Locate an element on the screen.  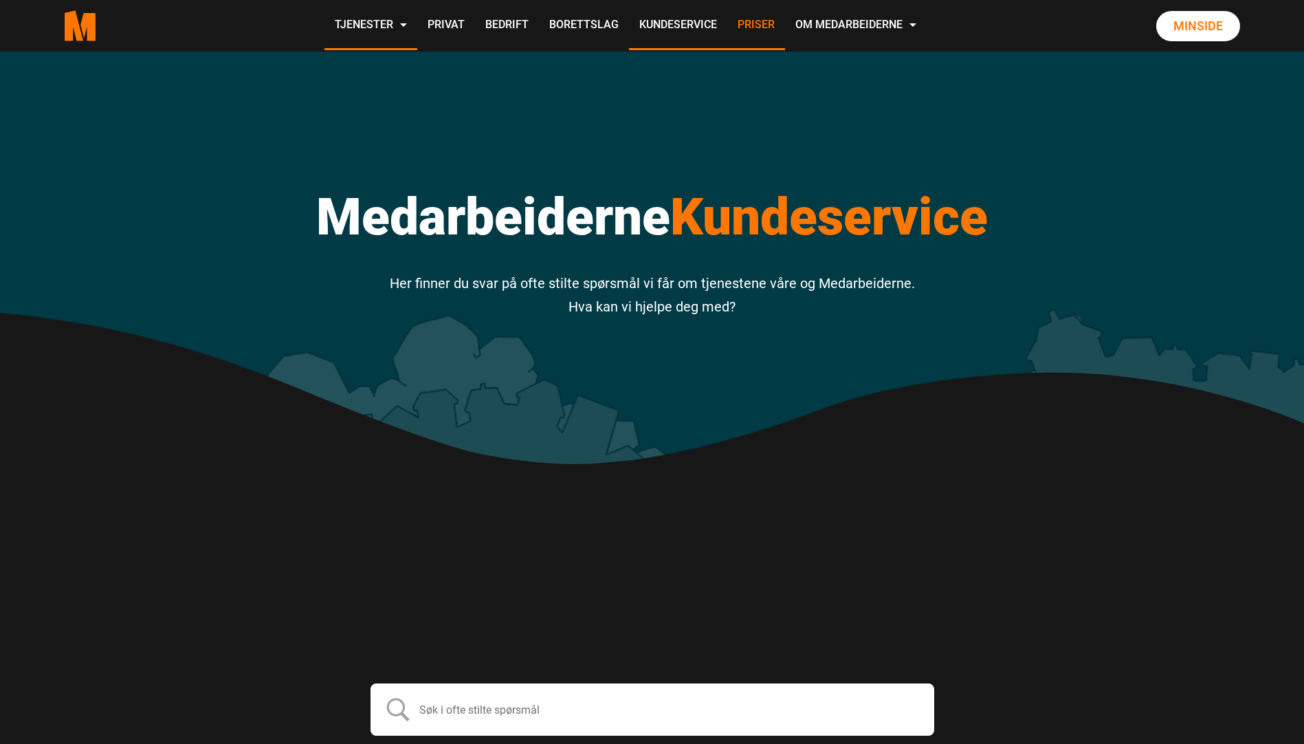
p: Jeg samtykker til Medarbeiderne AS sine vilkår for personvern og tjenester. is located at coordinates (104, 260).